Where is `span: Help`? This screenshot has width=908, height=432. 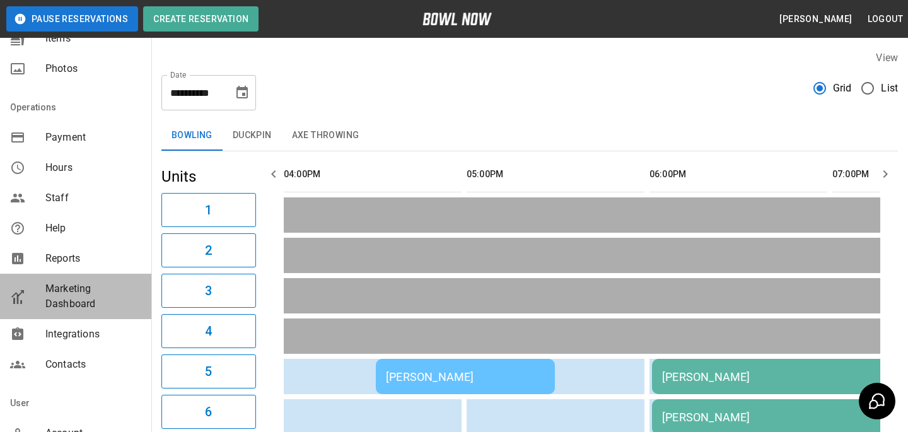
span: Help is located at coordinates (93, 228).